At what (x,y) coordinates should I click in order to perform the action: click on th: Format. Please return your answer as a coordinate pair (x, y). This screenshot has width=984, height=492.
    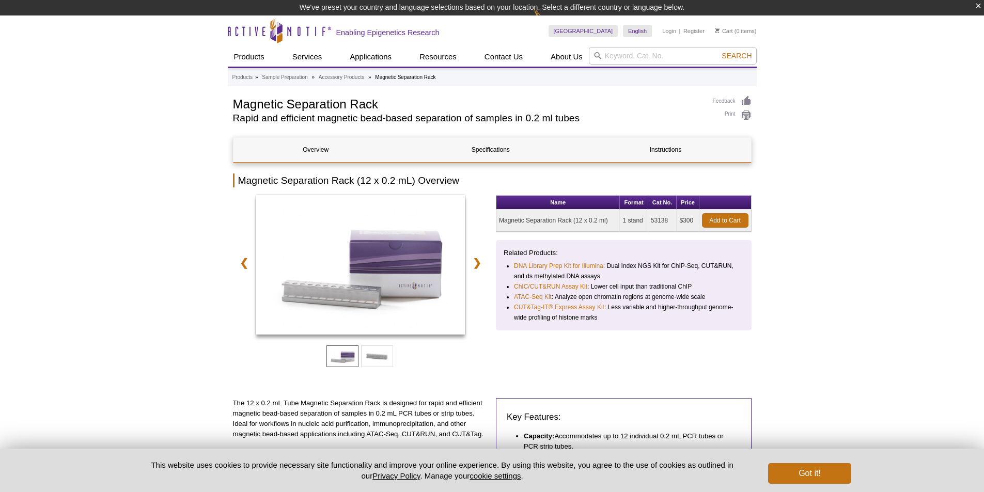
    Looking at the image, I should click on (634, 202).